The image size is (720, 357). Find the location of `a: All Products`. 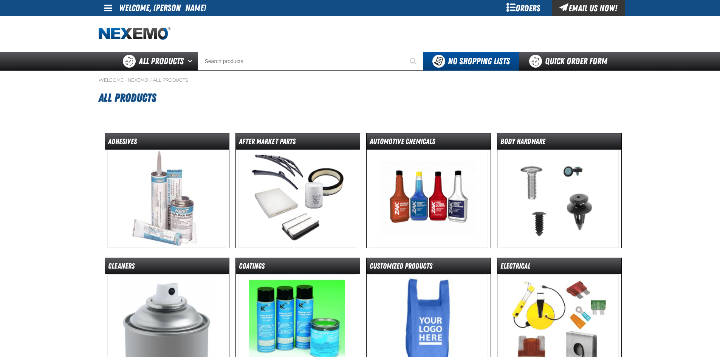

a: All Products is located at coordinates (170, 80).